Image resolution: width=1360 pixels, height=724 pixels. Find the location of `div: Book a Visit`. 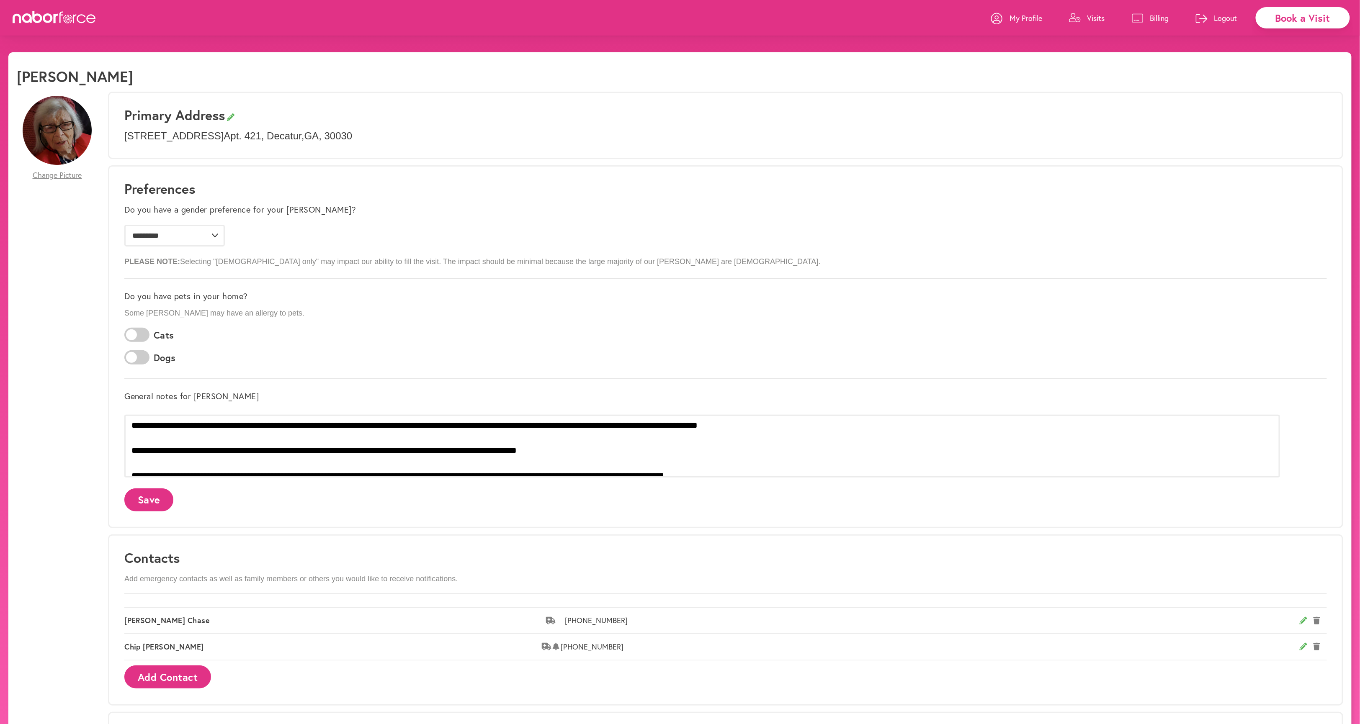

div: Book a Visit is located at coordinates (1302, 18).